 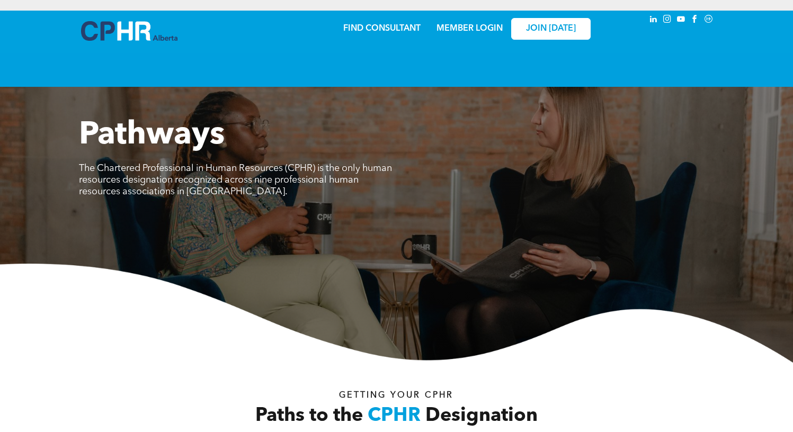 I want to click on a: instagram, so click(x=668, y=20).